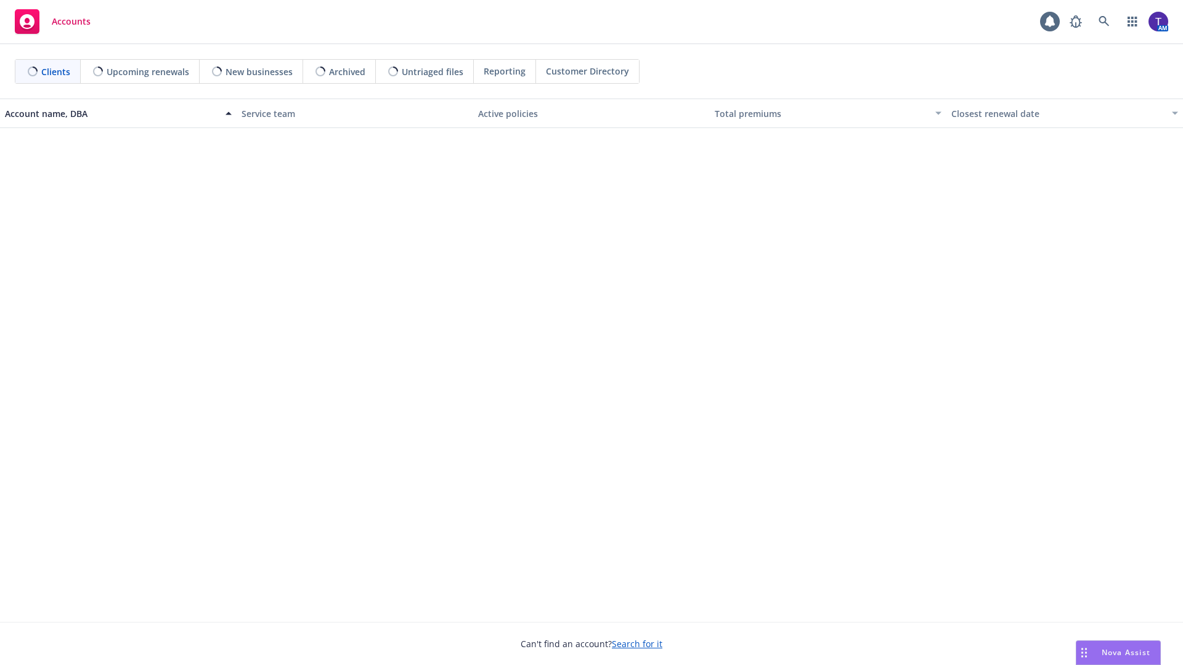  What do you see at coordinates (1118, 653) in the screenshot?
I see `button: Nova Assist` at bounding box center [1118, 653].